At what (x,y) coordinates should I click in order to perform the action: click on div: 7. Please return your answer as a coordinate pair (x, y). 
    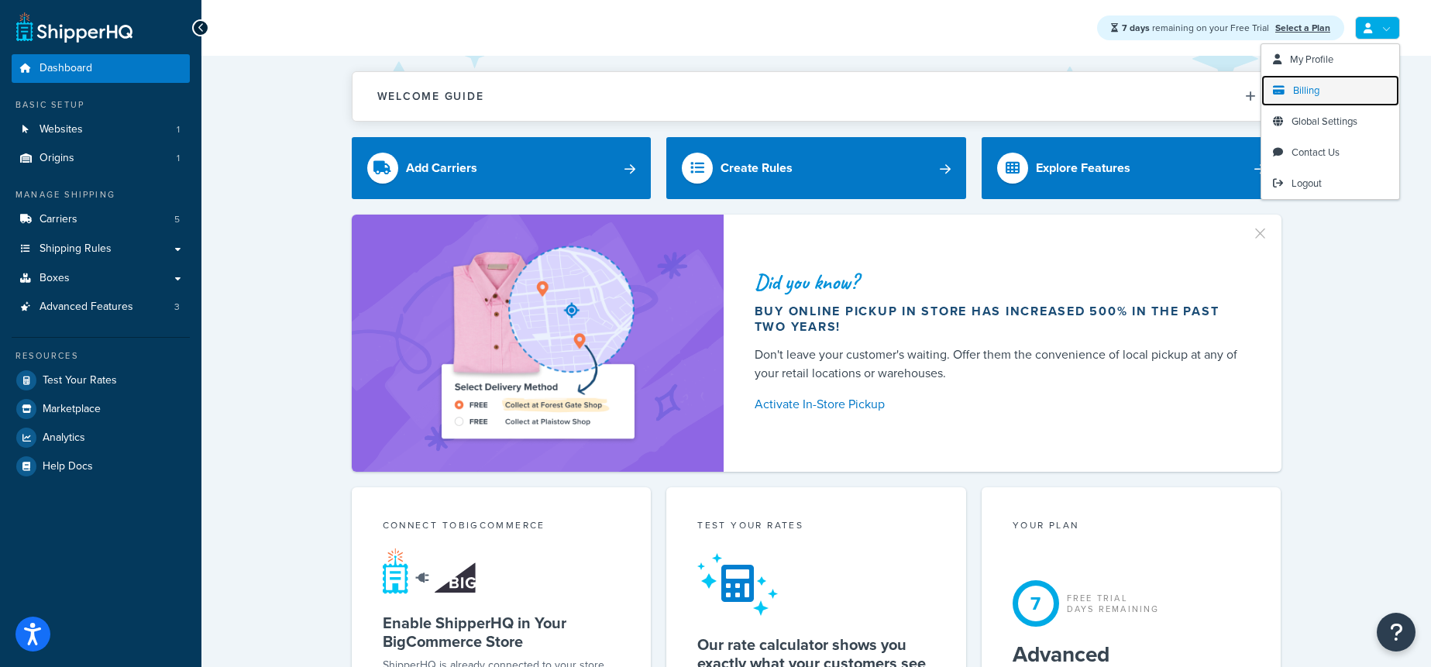
    Looking at the image, I should click on (1036, 603).